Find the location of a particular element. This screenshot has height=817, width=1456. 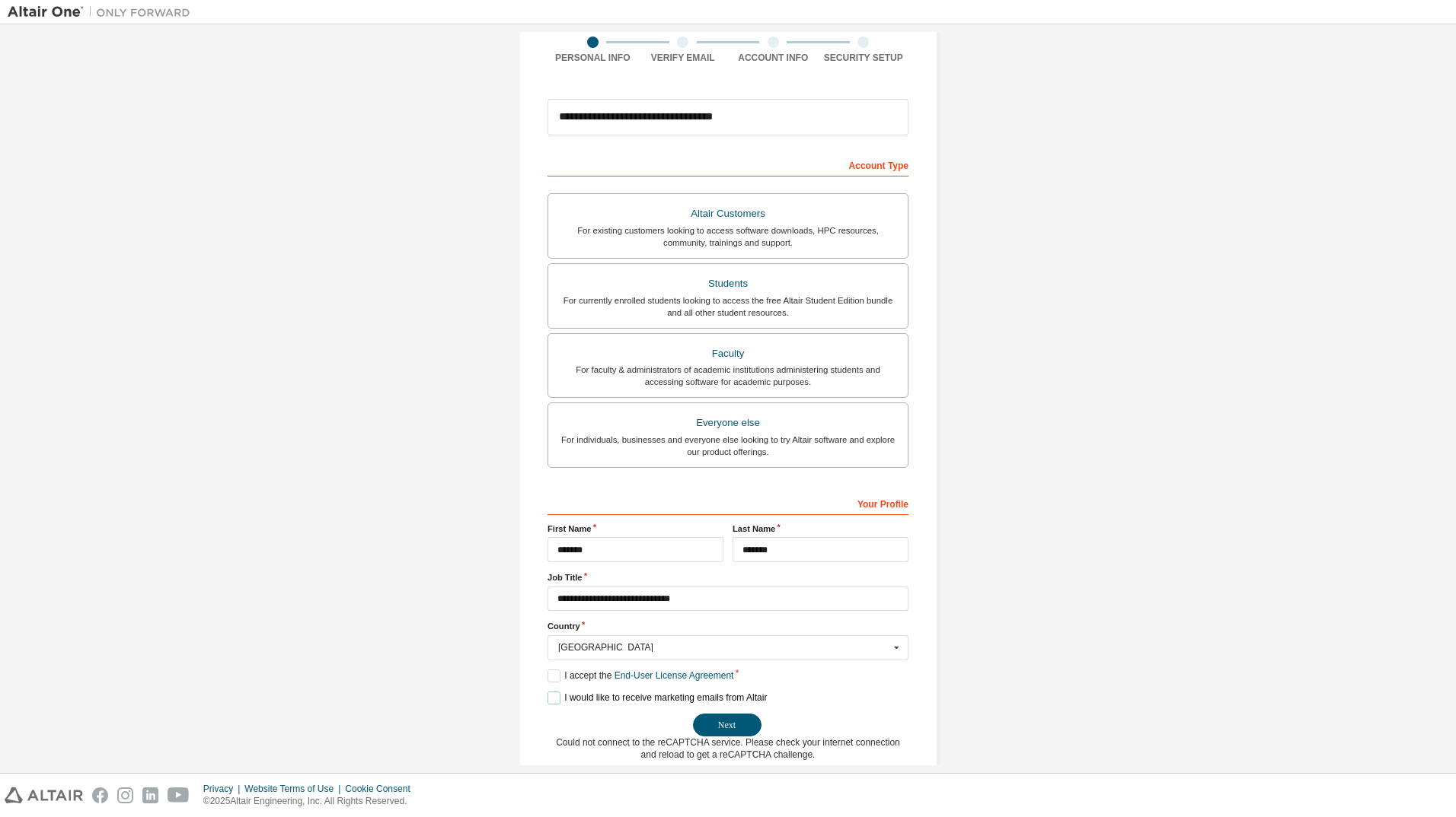

div: Account Info is located at coordinates (773, 58).